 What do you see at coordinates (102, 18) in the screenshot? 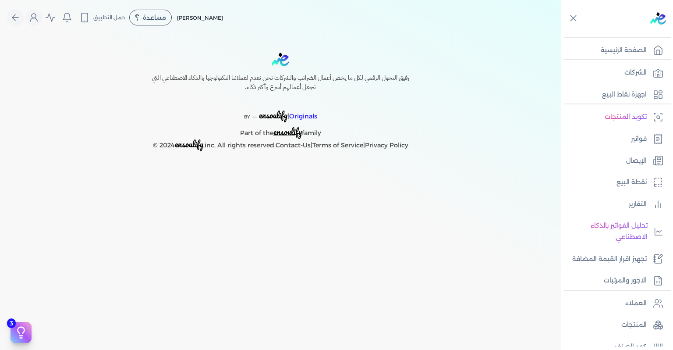
I see `button: حمل التطبيق` at bounding box center [102, 18].